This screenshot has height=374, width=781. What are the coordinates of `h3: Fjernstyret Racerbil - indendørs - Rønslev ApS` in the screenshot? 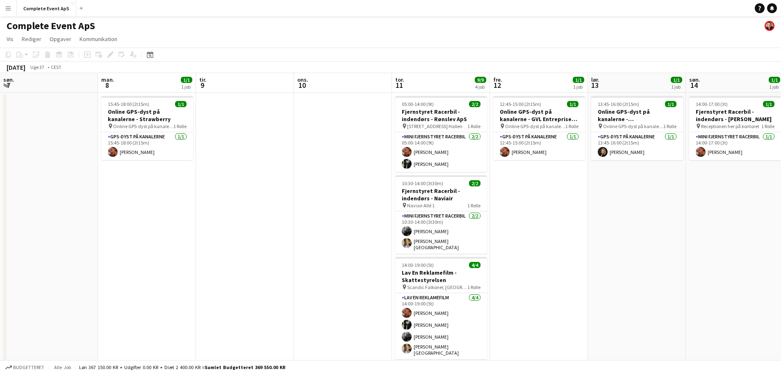 It's located at (441, 115).